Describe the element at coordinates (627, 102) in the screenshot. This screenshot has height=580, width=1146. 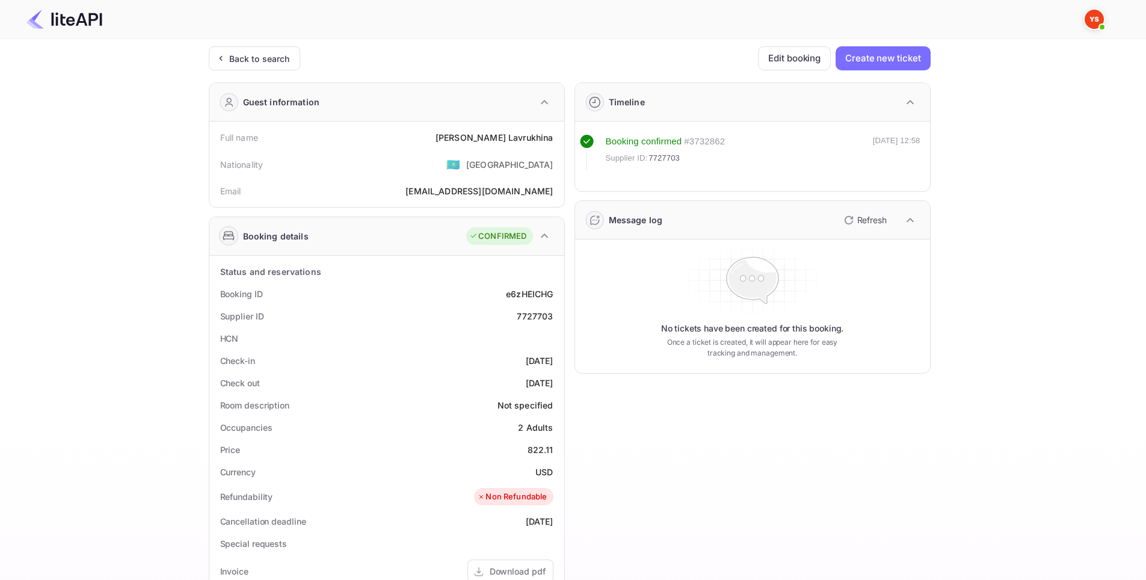
I see `div: Timeline` at that location.